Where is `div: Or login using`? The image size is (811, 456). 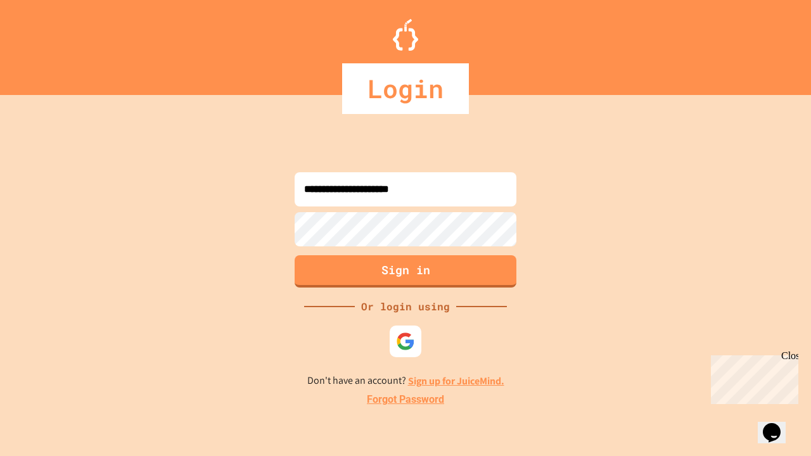 div: Or login using is located at coordinates (405, 307).